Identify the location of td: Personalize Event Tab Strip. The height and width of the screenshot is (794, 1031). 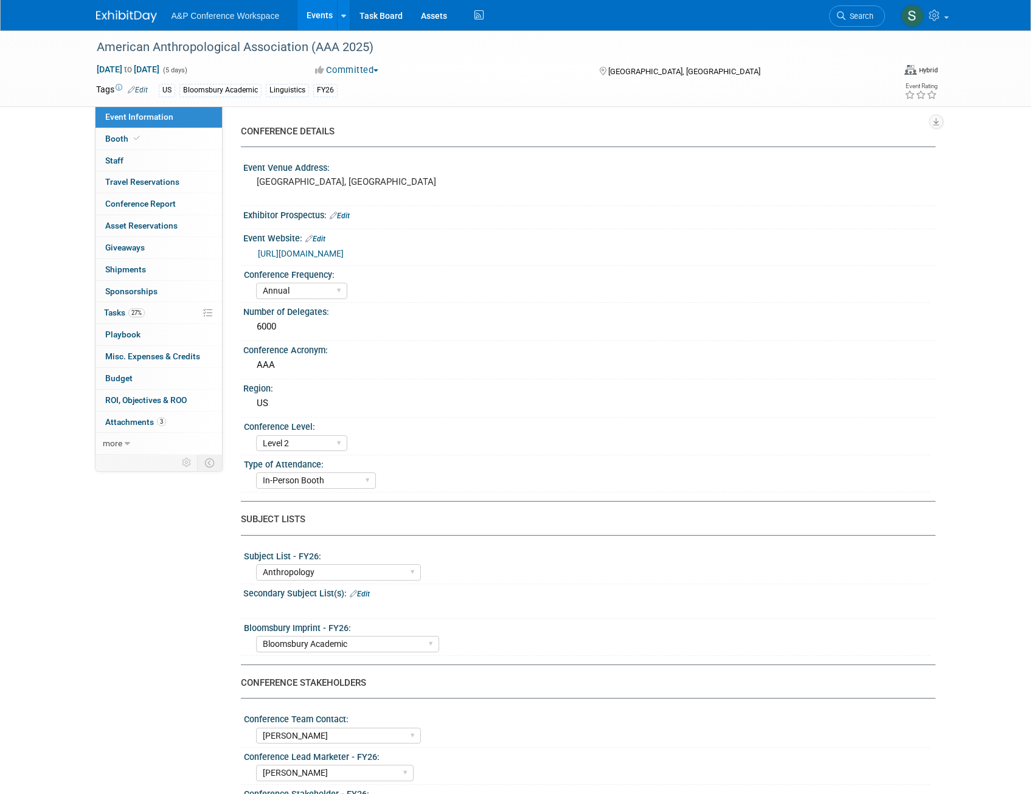
(187, 463).